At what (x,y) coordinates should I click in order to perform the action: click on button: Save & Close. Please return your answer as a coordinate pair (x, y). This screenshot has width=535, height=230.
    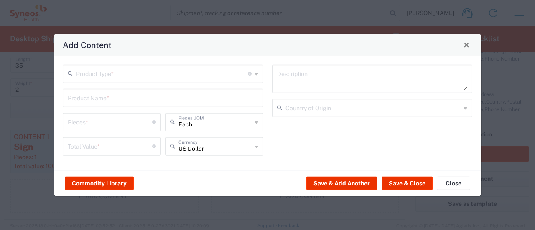
    Looking at the image, I should click on (407, 183).